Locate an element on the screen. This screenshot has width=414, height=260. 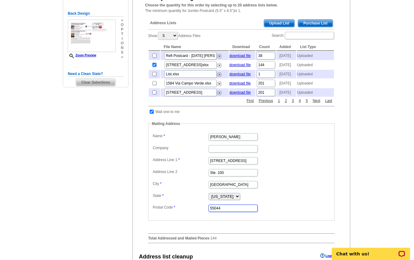
a: Previous is located at coordinates (266, 101).